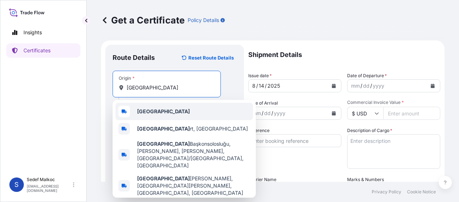 The height and width of the screenshot is (202, 459). What do you see at coordinates (169, 88) in the screenshot?
I see `input: Origin` at bounding box center [169, 88].